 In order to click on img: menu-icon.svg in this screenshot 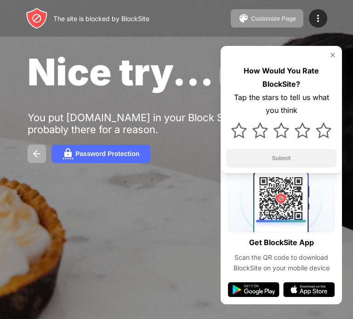, I will do `click(318, 18)`.